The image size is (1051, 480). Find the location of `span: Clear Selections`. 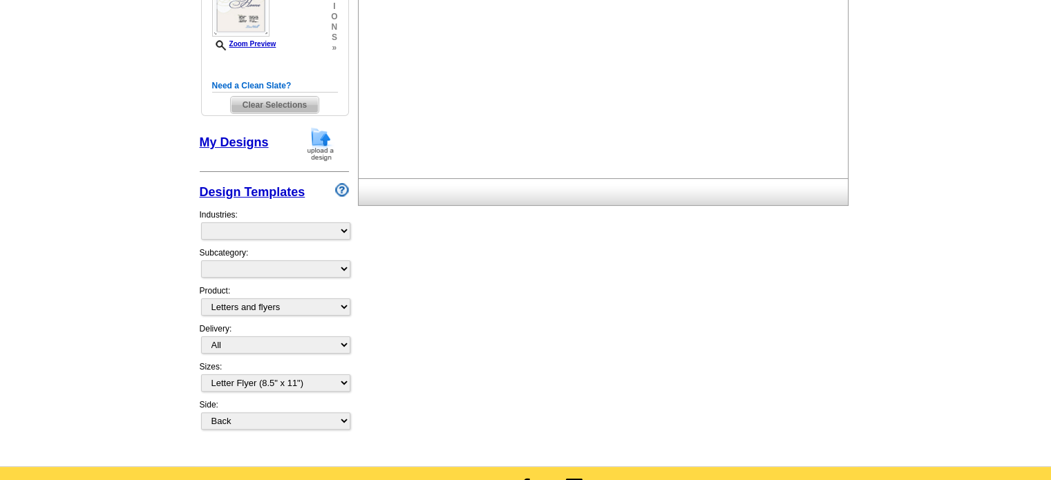

span: Clear Selections is located at coordinates (274, 105).